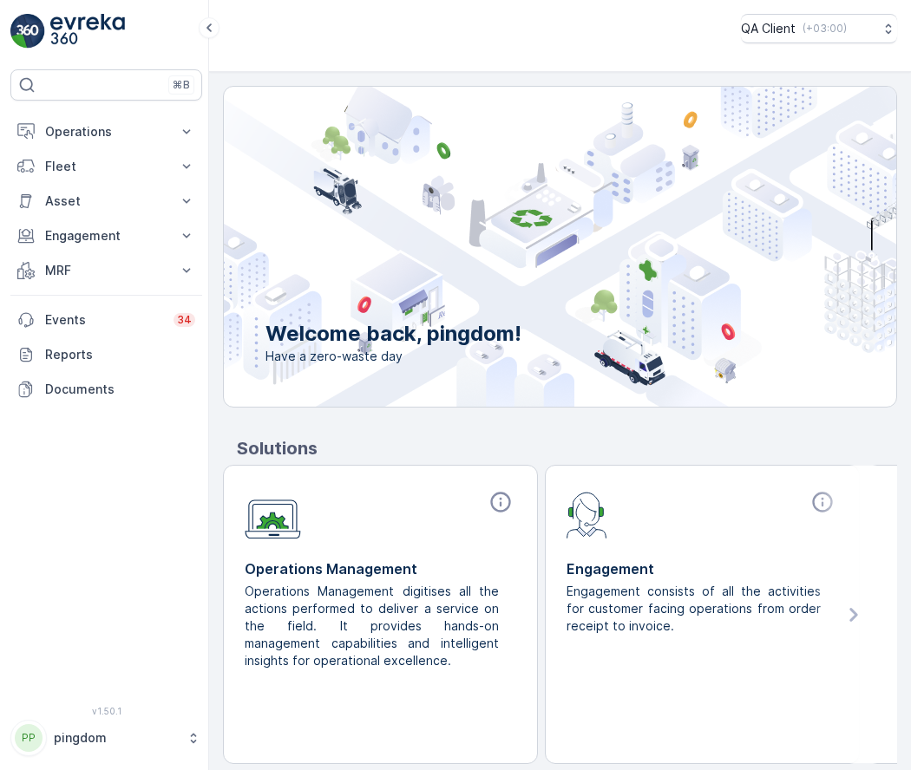  What do you see at coordinates (106, 132) in the screenshot?
I see `p: Operations` at bounding box center [106, 132].